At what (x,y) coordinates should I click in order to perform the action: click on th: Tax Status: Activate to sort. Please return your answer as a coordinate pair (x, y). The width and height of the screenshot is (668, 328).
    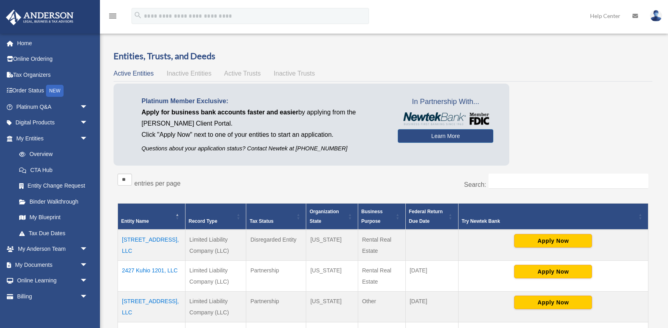
    Looking at the image, I should click on (276, 216).